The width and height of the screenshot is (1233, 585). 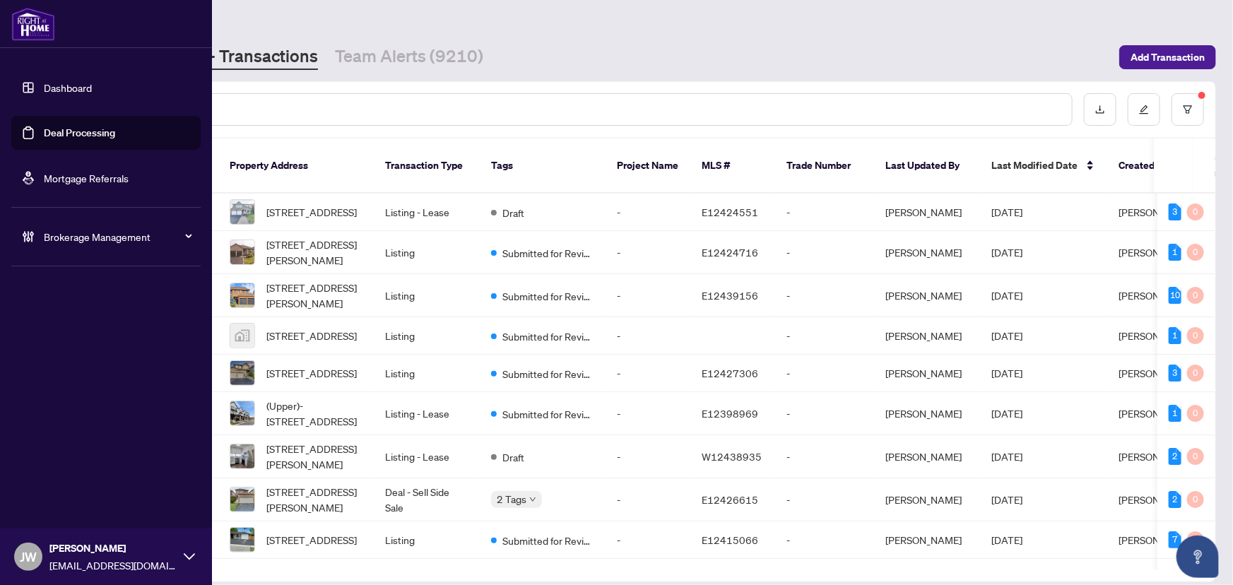 I want to click on th: Trade Number, so click(x=825, y=166).